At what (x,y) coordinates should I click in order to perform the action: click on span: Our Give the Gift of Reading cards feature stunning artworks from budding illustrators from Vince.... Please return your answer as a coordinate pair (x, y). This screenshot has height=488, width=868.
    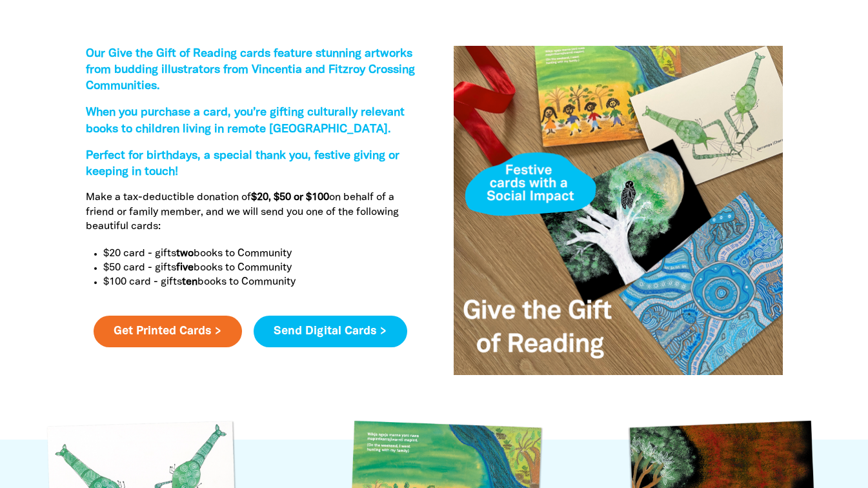
    Looking at the image, I should click on (250, 70).